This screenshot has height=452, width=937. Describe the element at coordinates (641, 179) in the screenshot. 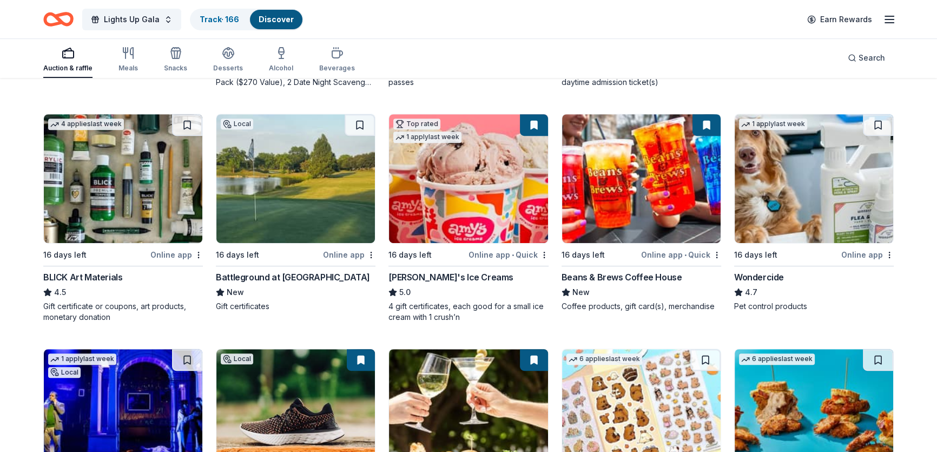

I see `img: Image for Beans & Brews Coffee House` at that location.